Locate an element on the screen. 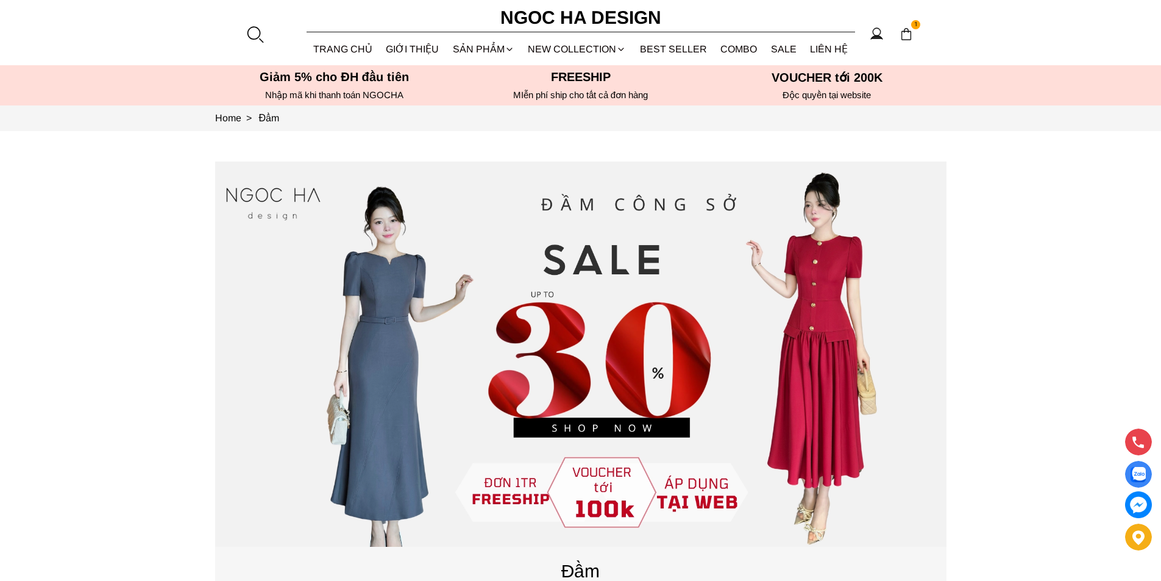  img: Display image is located at coordinates (1138, 474).